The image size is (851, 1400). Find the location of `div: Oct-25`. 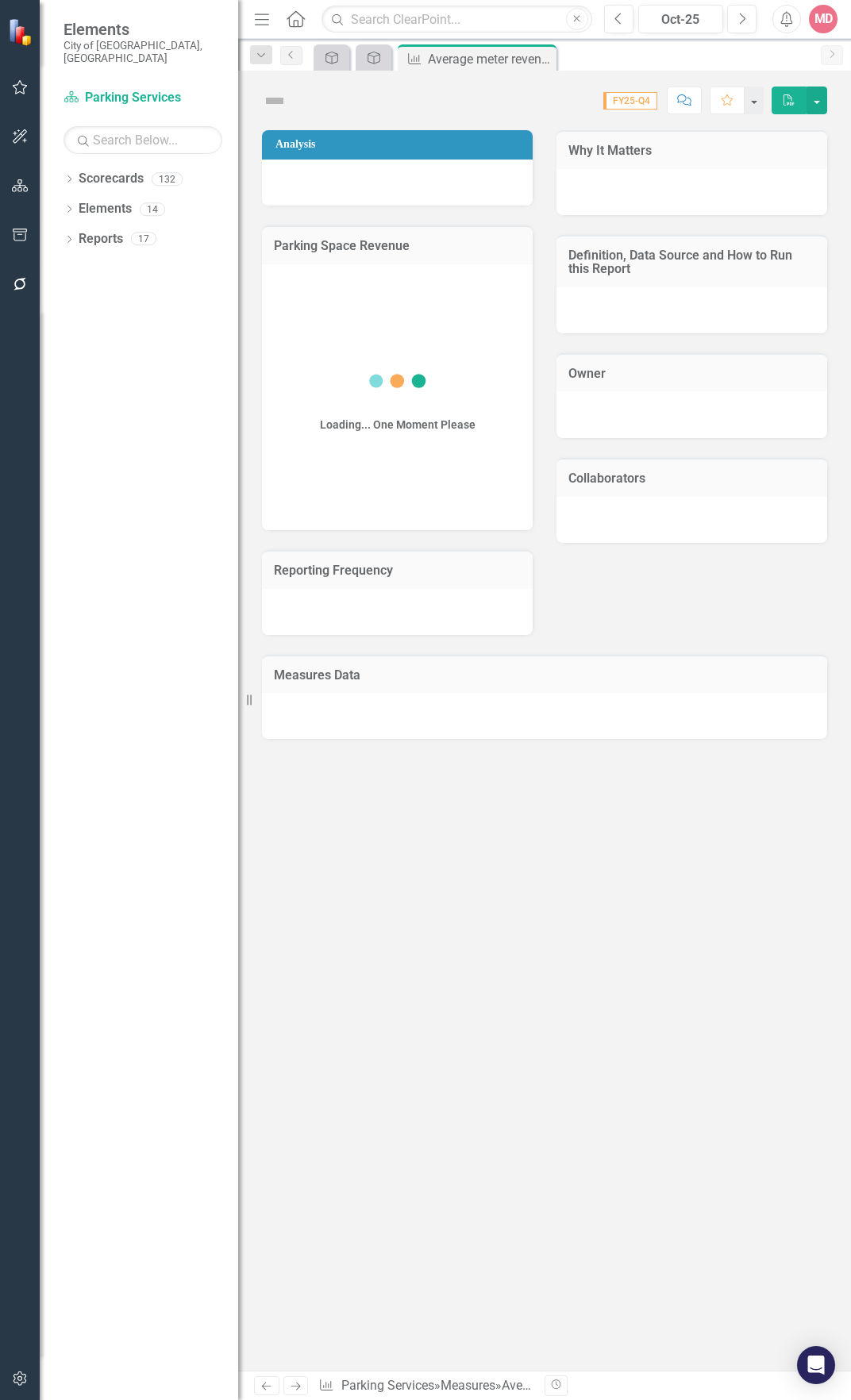

div: Oct-25 is located at coordinates (680, 20).